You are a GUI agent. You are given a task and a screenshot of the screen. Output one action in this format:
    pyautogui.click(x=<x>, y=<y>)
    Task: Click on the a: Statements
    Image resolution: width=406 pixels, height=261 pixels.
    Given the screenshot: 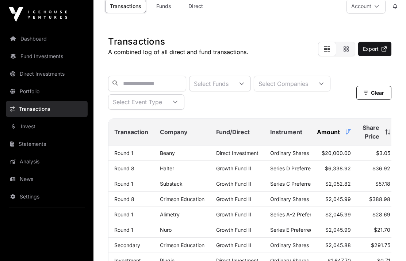 What is the action you would take?
    pyautogui.click(x=47, y=144)
    